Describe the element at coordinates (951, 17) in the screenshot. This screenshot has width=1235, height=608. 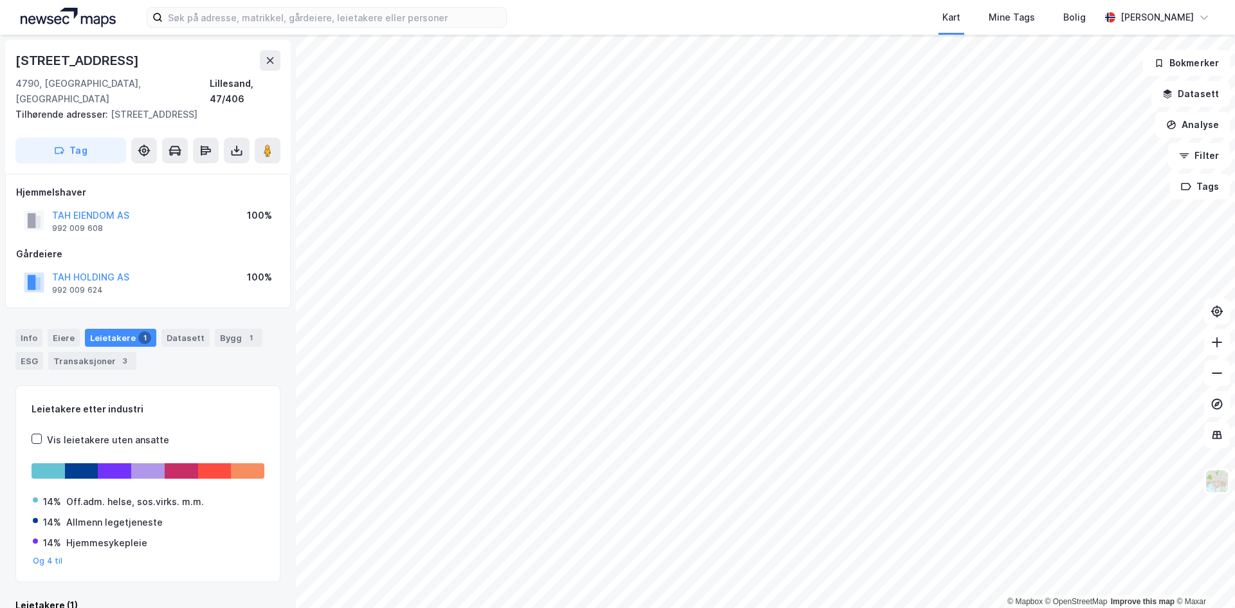
I see `div: Kart` at that location.